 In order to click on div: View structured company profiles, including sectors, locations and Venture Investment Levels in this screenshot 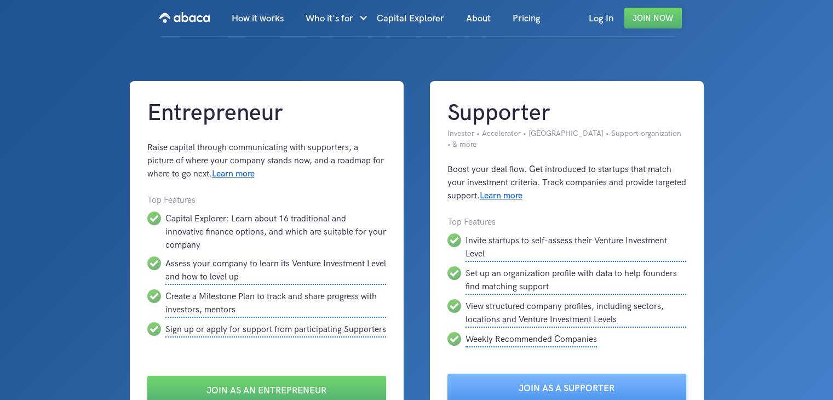, I will do `click(575, 313)`.